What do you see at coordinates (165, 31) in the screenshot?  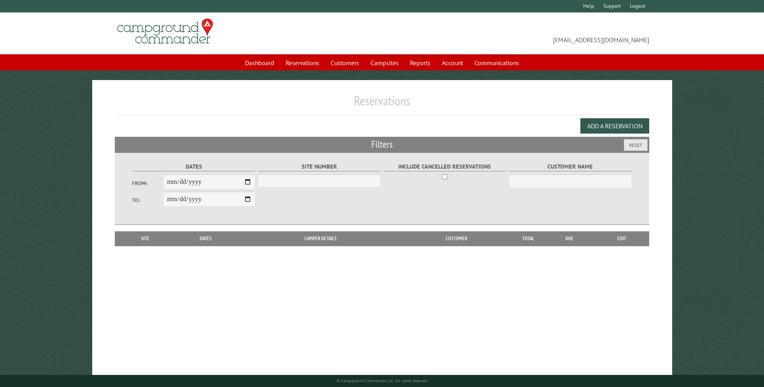 I see `img: Campground Commander` at bounding box center [165, 31].